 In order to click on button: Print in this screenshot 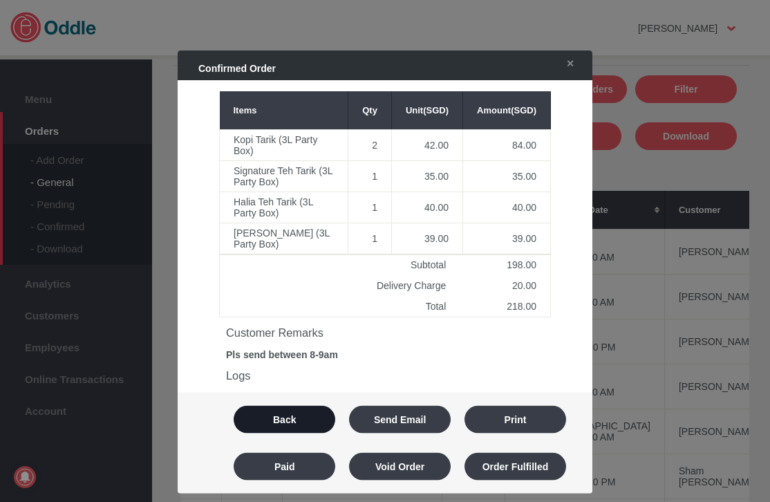, I will do `click(515, 419)`.